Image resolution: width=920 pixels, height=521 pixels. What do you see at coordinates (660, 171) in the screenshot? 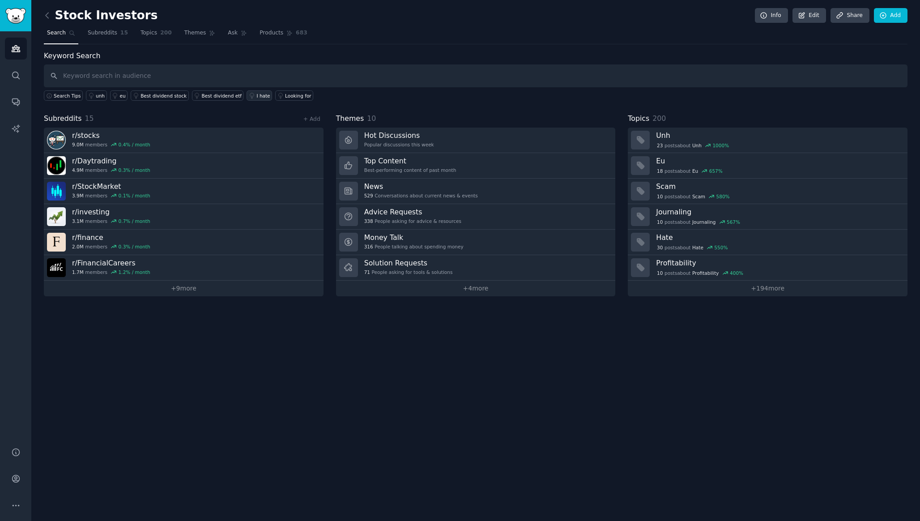
I see `span: 18` at bounding box center [660, 171].